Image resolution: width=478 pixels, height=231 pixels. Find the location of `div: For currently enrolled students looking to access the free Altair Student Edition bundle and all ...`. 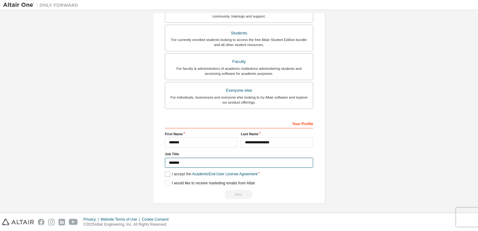

div: For currently enrolled students looking to access the free Altair Student Edition bundle and all ... is located at coordinates (239, 42).